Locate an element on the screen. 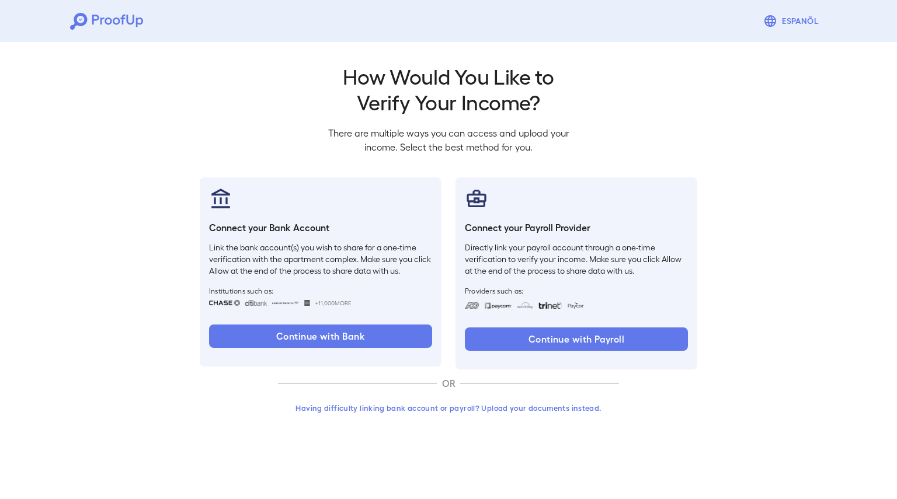  button: Espanõl is located at coordinates (792, 21).